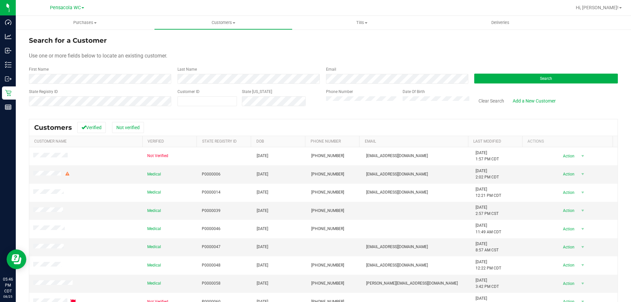  What do you see at coordinates (67, 174) in the screenshot?
I see `div: Warning - Level 2` at bounding box center [67, 174].